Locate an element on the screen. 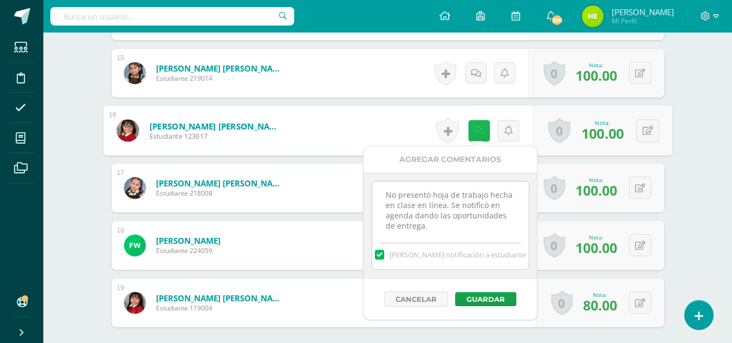  span: Estudiante 218008 is located at coordinates (221, 193).